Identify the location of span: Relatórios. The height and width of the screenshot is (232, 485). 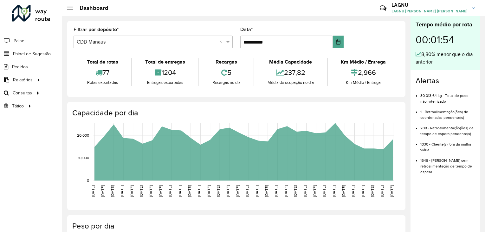
(23, 80).